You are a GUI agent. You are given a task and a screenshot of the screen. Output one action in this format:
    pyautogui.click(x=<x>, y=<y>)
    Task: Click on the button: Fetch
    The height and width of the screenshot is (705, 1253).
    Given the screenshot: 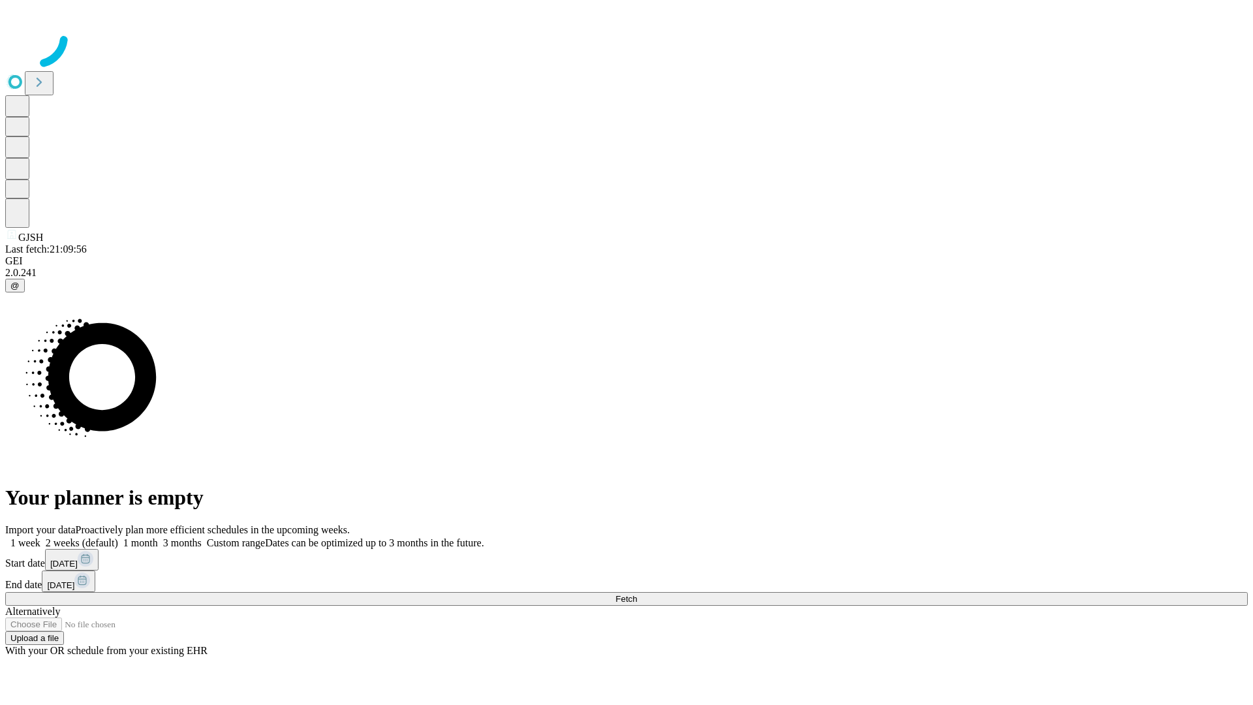 What is the action you would take?
    pyautogui.click(x=627, y=599)
    